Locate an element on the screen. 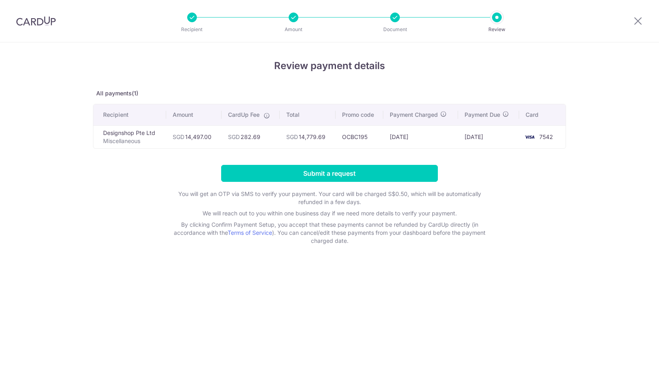  p: Document is located at coordinates (395, 30).